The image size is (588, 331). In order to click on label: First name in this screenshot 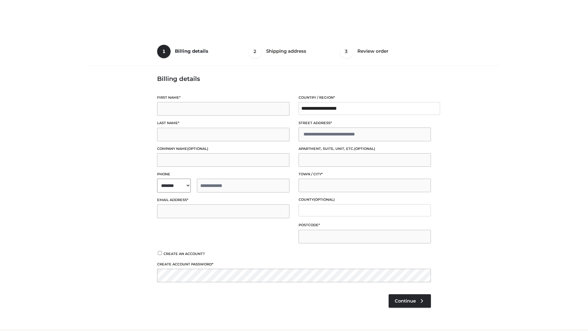, I will do `click(223, 97)`.